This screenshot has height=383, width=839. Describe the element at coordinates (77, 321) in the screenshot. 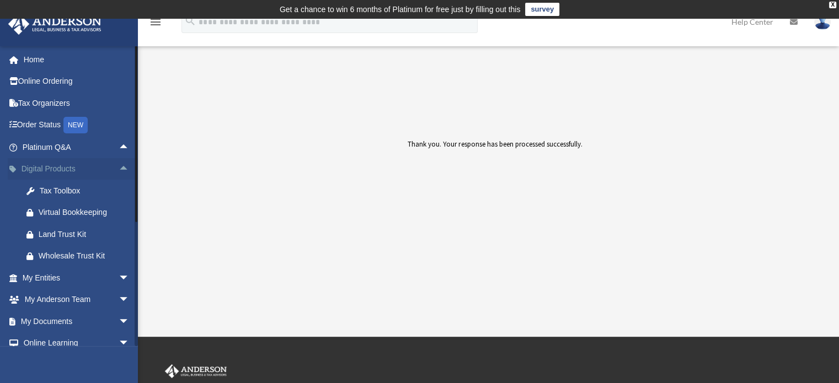

I see `a: My Documentsarrow_drop_down` at that location.